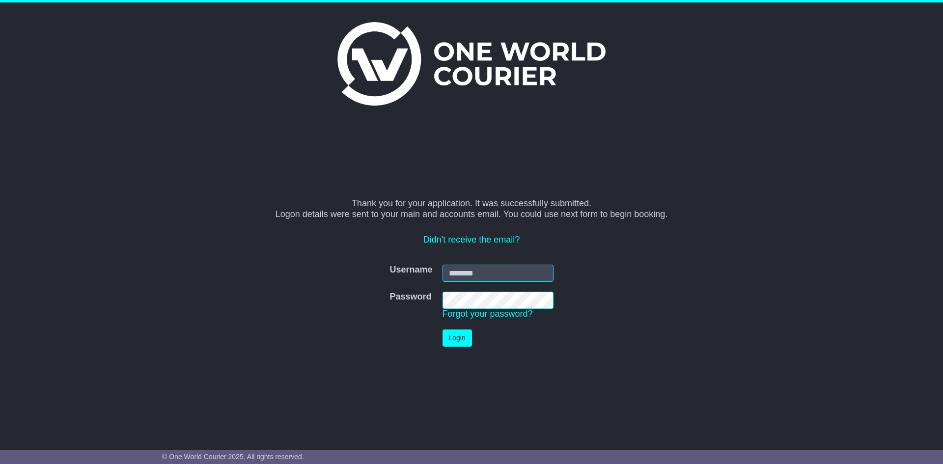 Image resolution: width=943 pixels, height=464 pixels. What do you see at coordinates (233, 457) in the screenshot?
I see `span: © One World Courier 2025. All rights reserved.` at bounding box center [233, 457].